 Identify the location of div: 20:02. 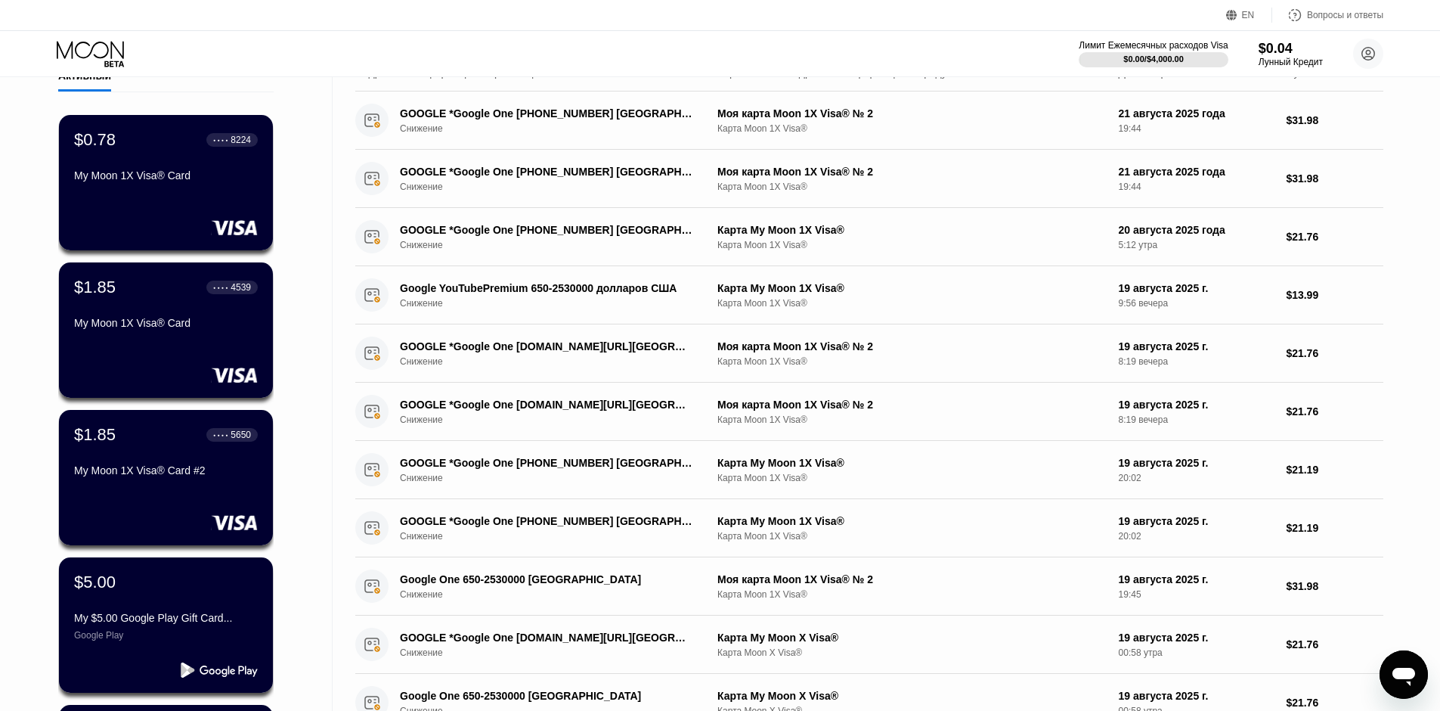
(1197, 536).